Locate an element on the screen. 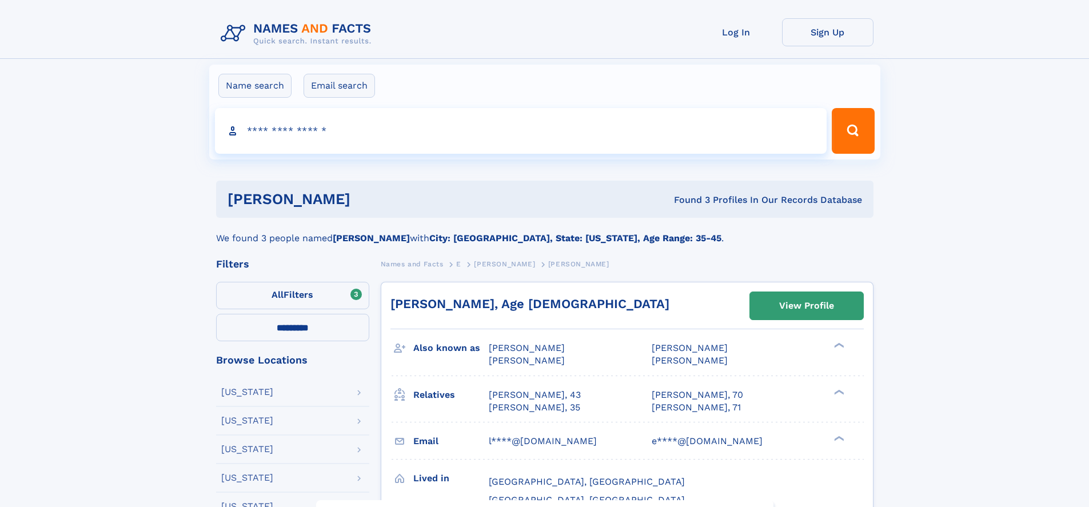 The image size is (1089, 507). button: Search Button is located at coordinates (853, 131).